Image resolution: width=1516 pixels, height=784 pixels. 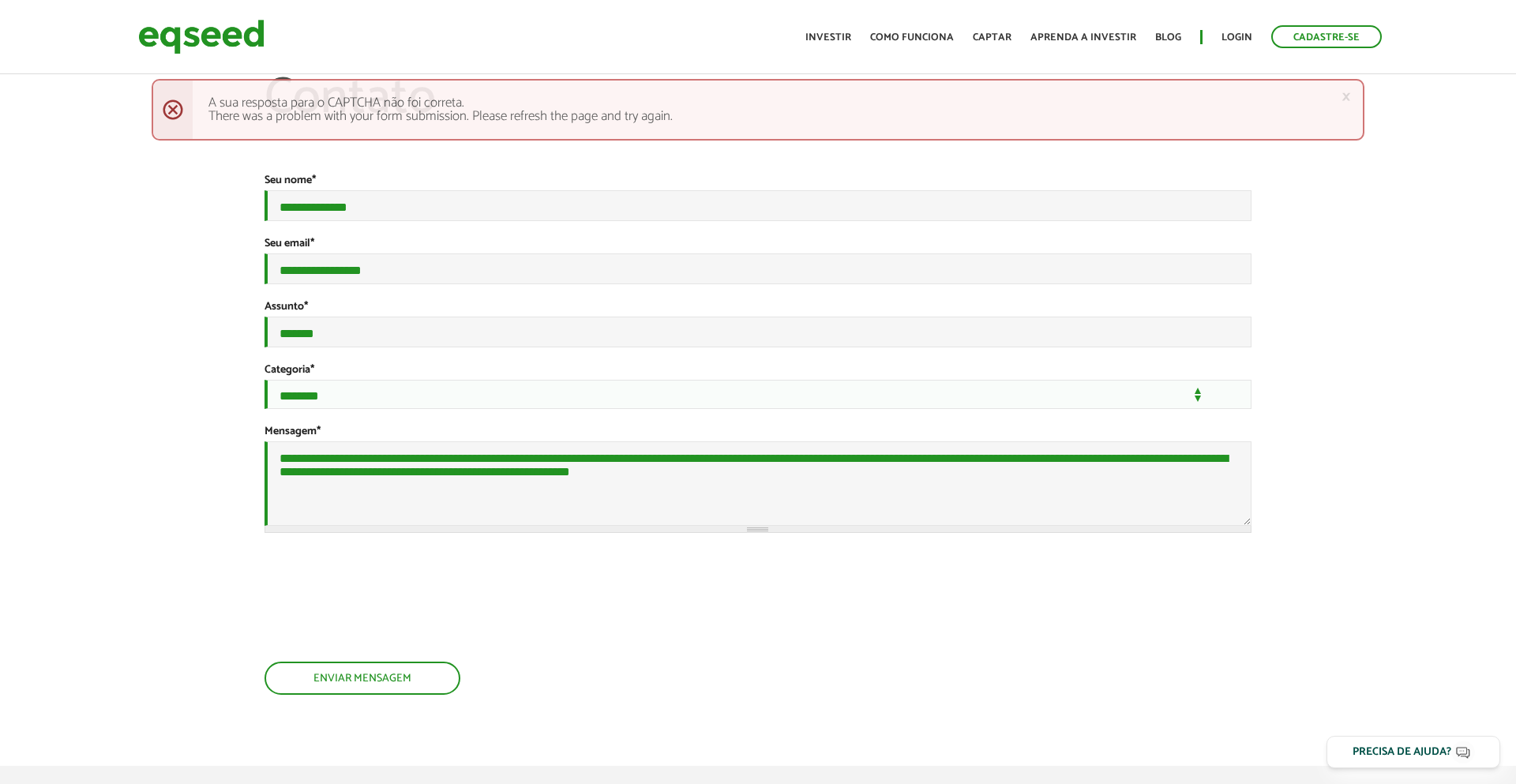 I want to click on a: Captar, so click(x=992, y=37).